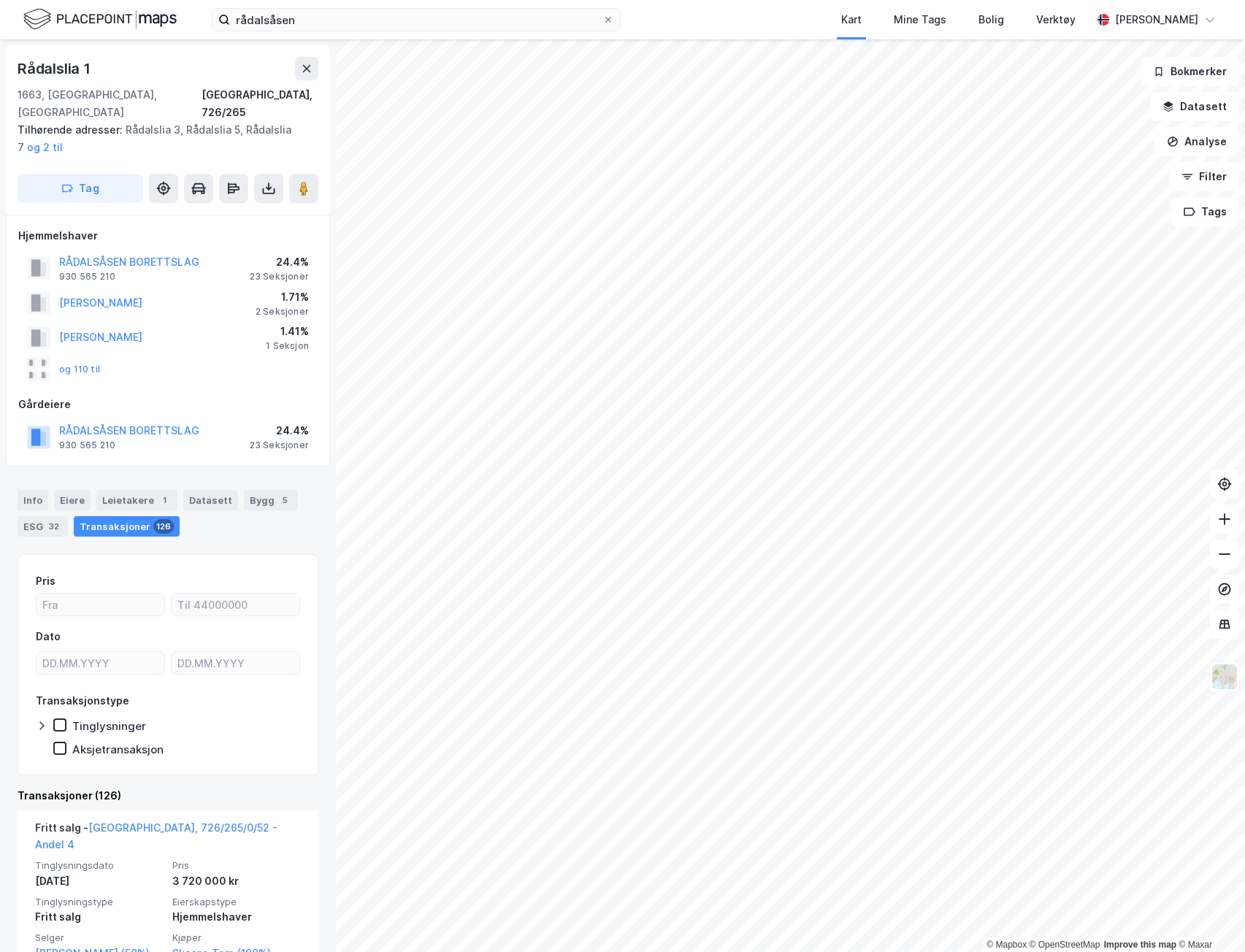 Image resolution: width=1245 pixels, height=952 pixels. What do you see at coordinates (235, 604) in the screenshot?
I see `input: Til 44000000` at bounding box center [235, 604].